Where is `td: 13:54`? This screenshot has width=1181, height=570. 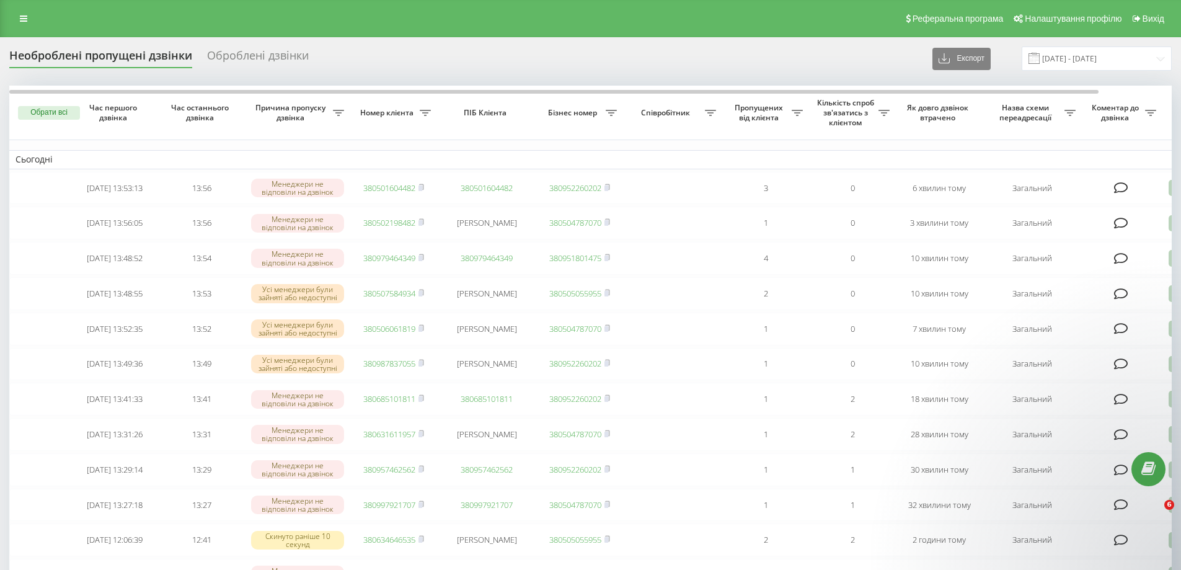 td: 13:54 is located at coordinates (202, 258).